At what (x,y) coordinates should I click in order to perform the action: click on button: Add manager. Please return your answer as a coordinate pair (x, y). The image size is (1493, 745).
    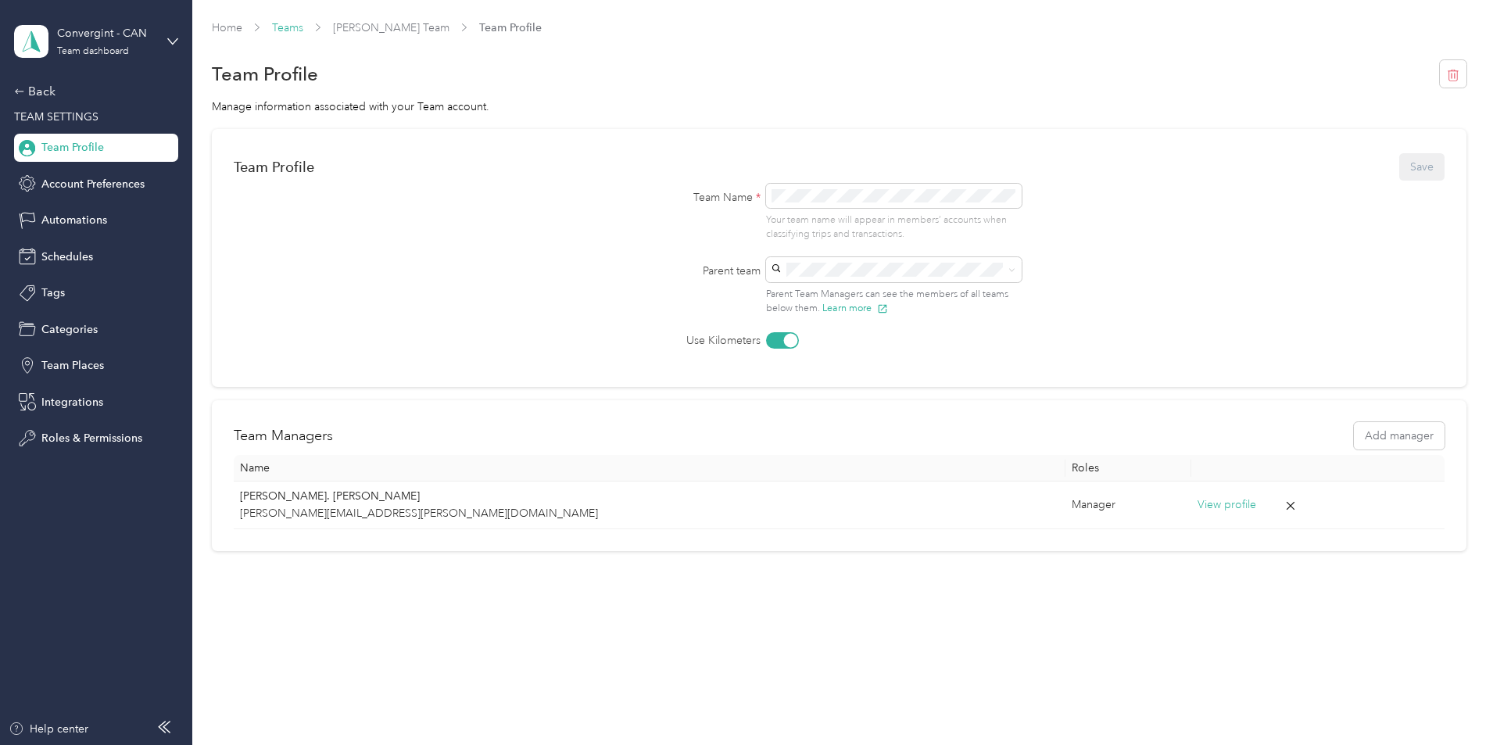
    Looking at the image, I should click on (1399, 435).